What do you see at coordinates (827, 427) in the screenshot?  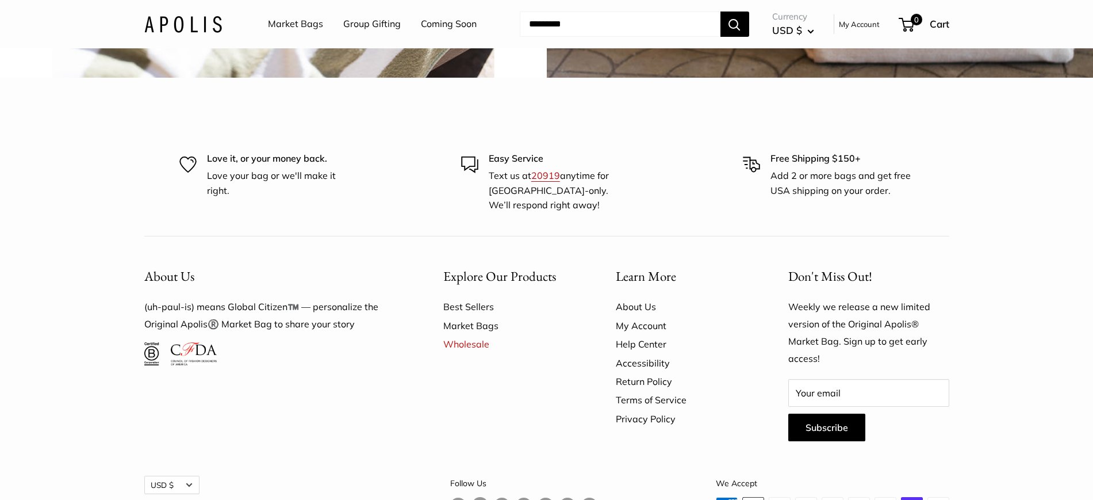 I see `button: Subscribe` at bounding box center [827, 427].